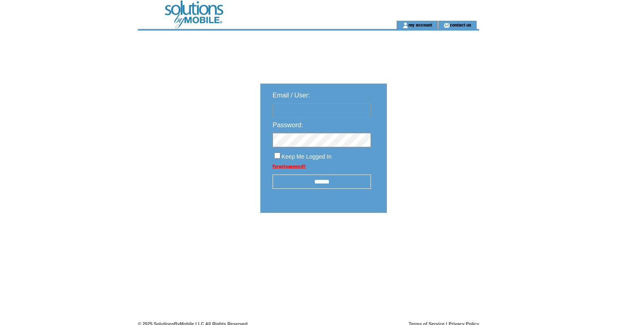 The image size is (617, 325). What do you see at coordinates (288, 125) in the screenshot?
I see `span: Password:` at bounding box center [288, 125].